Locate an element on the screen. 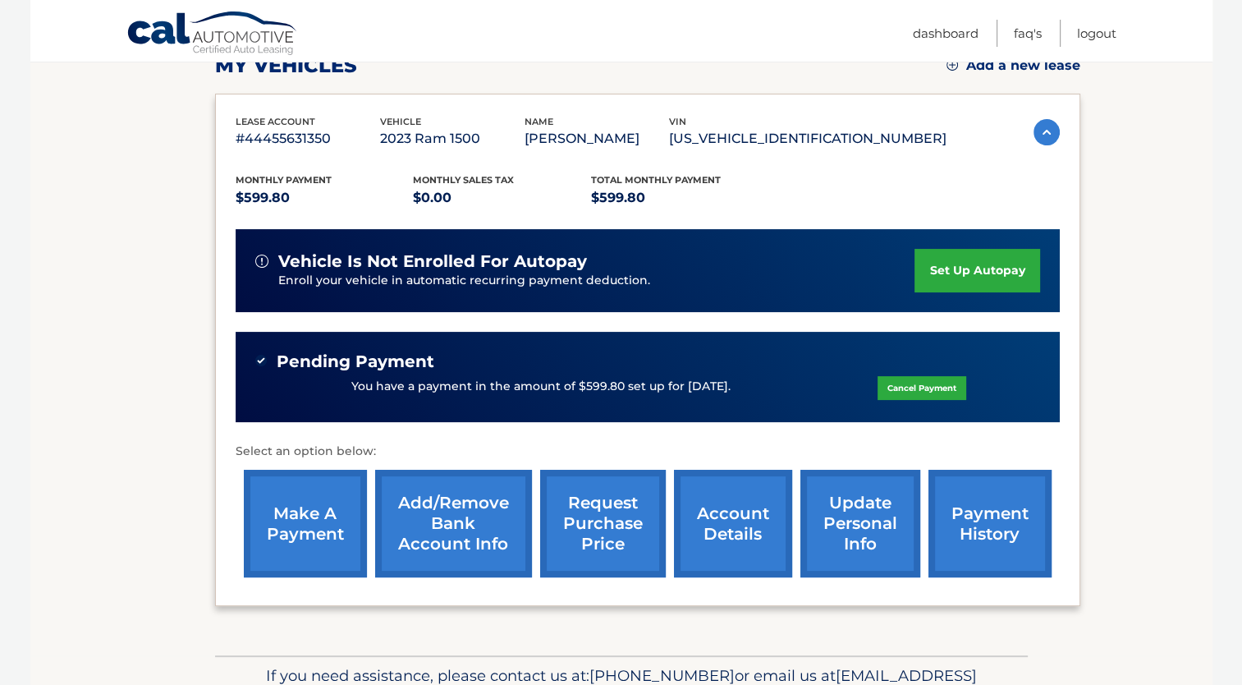 This screenshot has width=1242, height=685. span: Total Monthly Payment is located at coordinates (656, 180).